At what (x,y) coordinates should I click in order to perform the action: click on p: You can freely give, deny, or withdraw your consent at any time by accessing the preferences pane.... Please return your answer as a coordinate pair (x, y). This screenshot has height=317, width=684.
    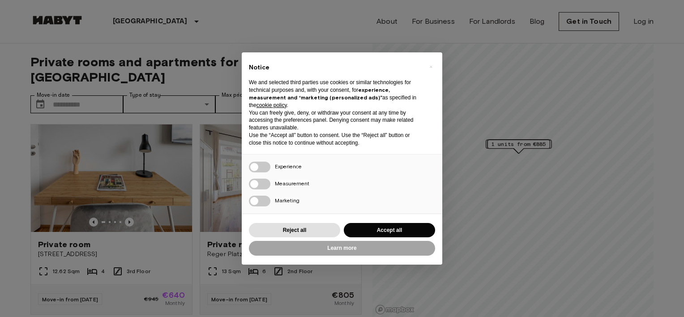
    Looking at the image, I should click on (335, 120).